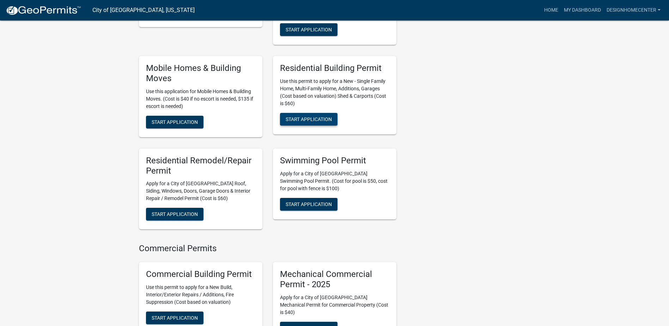  Describe the element at coordinates (582, 10) in the screenshot. I see `a: My Dashboard` at that location.